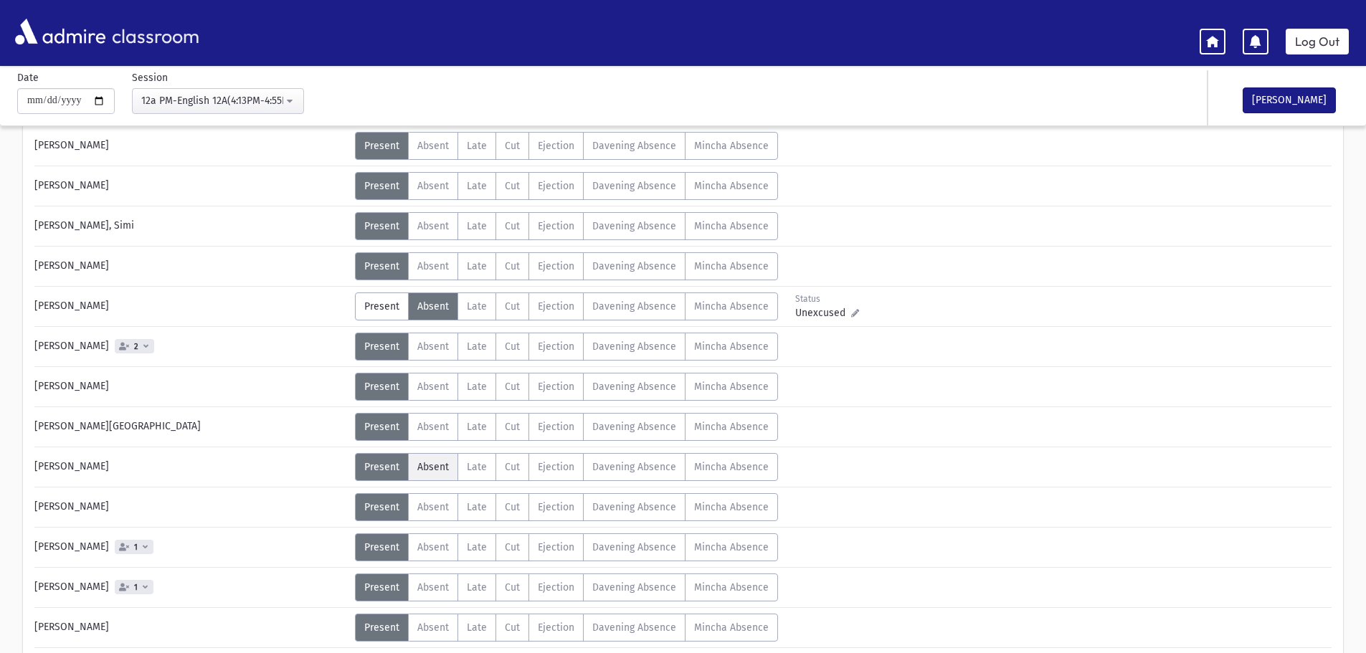 Image resolution: width=1366 pixels, height=653 pixels. What do you see at coordinates (212, 100) in the screenshot?
I see `div: 12a PM-English 12A(4:13PM-4:55PM)` at bounding box center [212, 100].